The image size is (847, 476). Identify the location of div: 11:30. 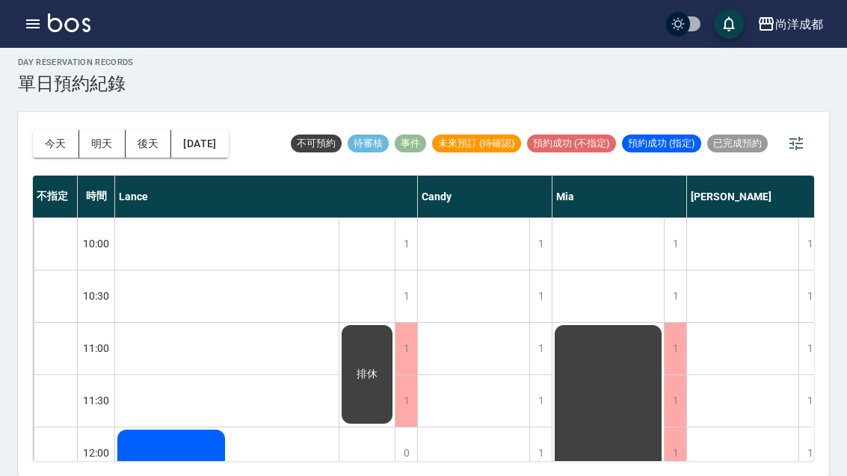
(96, 401).